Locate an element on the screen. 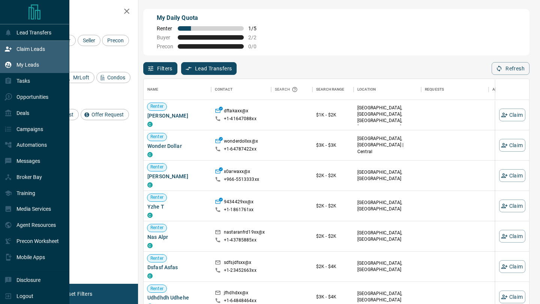 This screenshot has height=304, width=540. p: x0arwaxx@x is located at coordinates (237, 172).